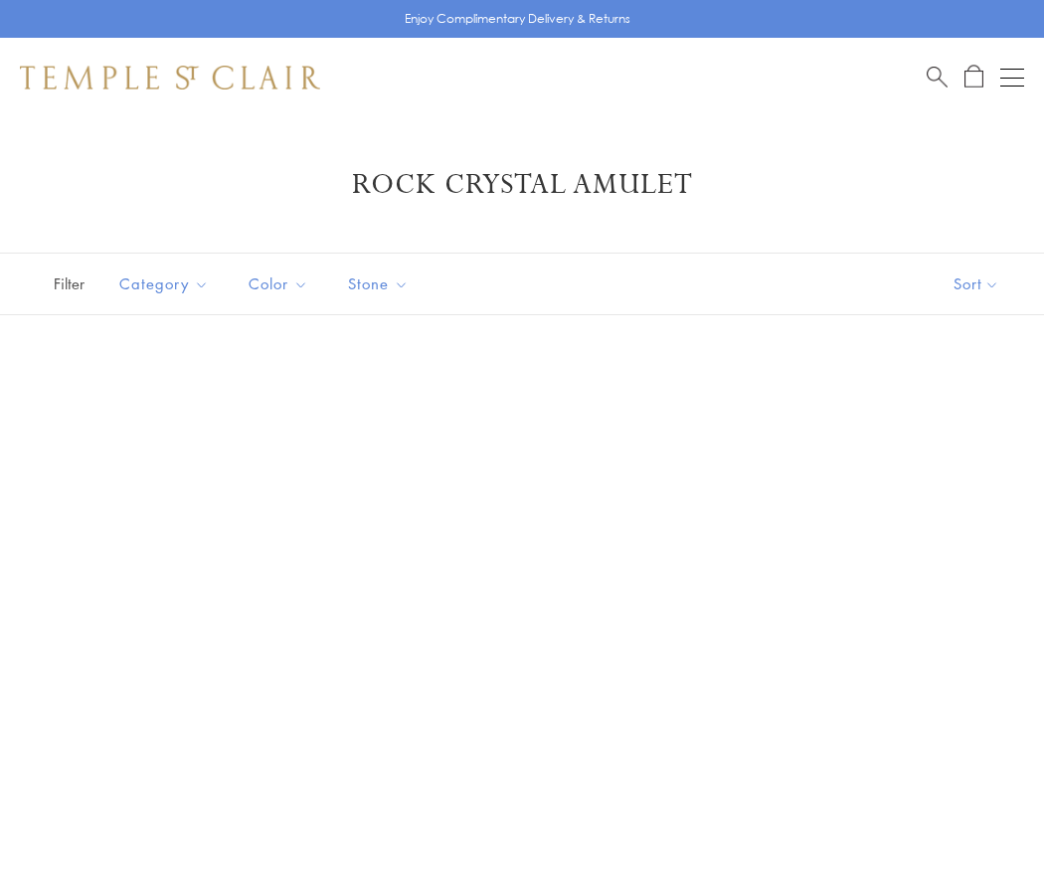 The image size is (1044, 883). Describe the element at coordinates (378, 283) in the screenshot. I see `button: Stone` at that location.